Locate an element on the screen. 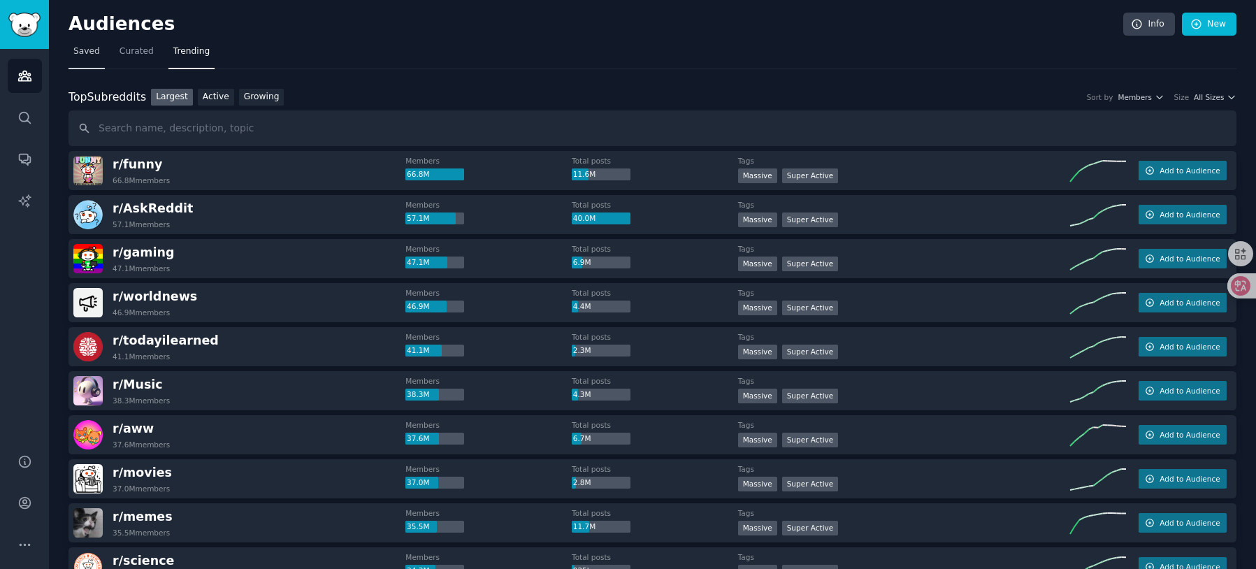  img: gaming is located at coordinates (88, 259).